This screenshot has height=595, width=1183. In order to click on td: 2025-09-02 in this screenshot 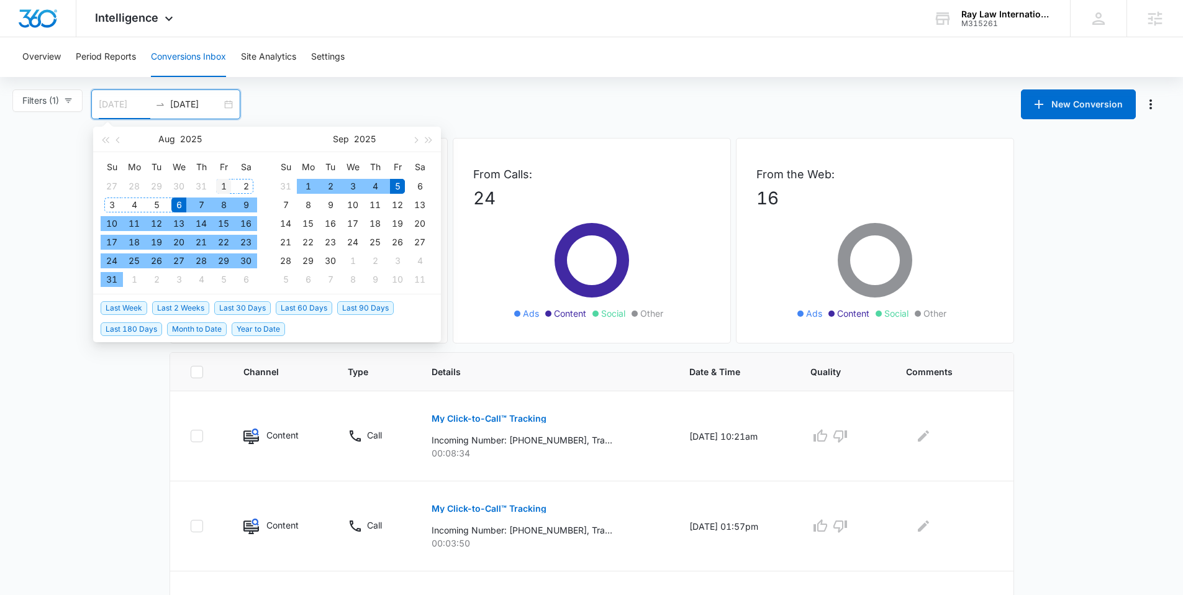, I will do `click(156, 279)`.